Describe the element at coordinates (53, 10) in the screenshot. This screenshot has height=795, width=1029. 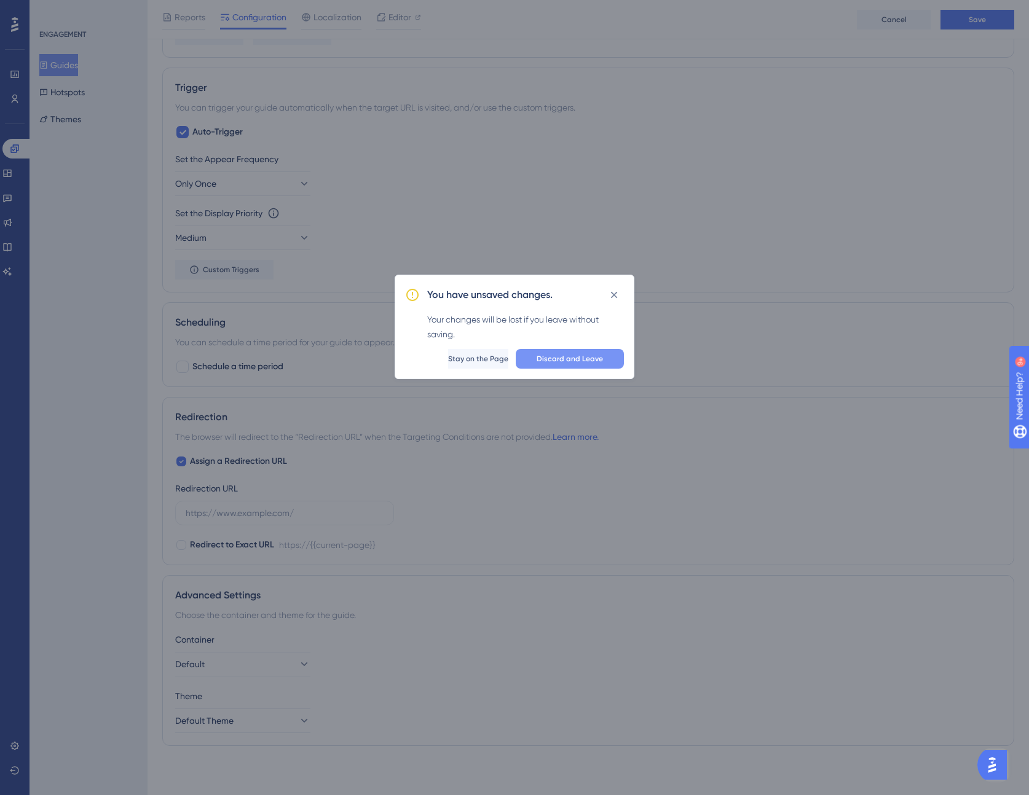
I see `span: Need Help?` at that location.